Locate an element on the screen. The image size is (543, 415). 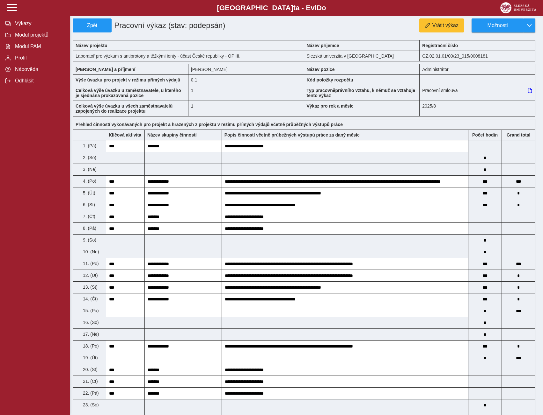
div: 2025/8 is located at coordinates (477, 109).